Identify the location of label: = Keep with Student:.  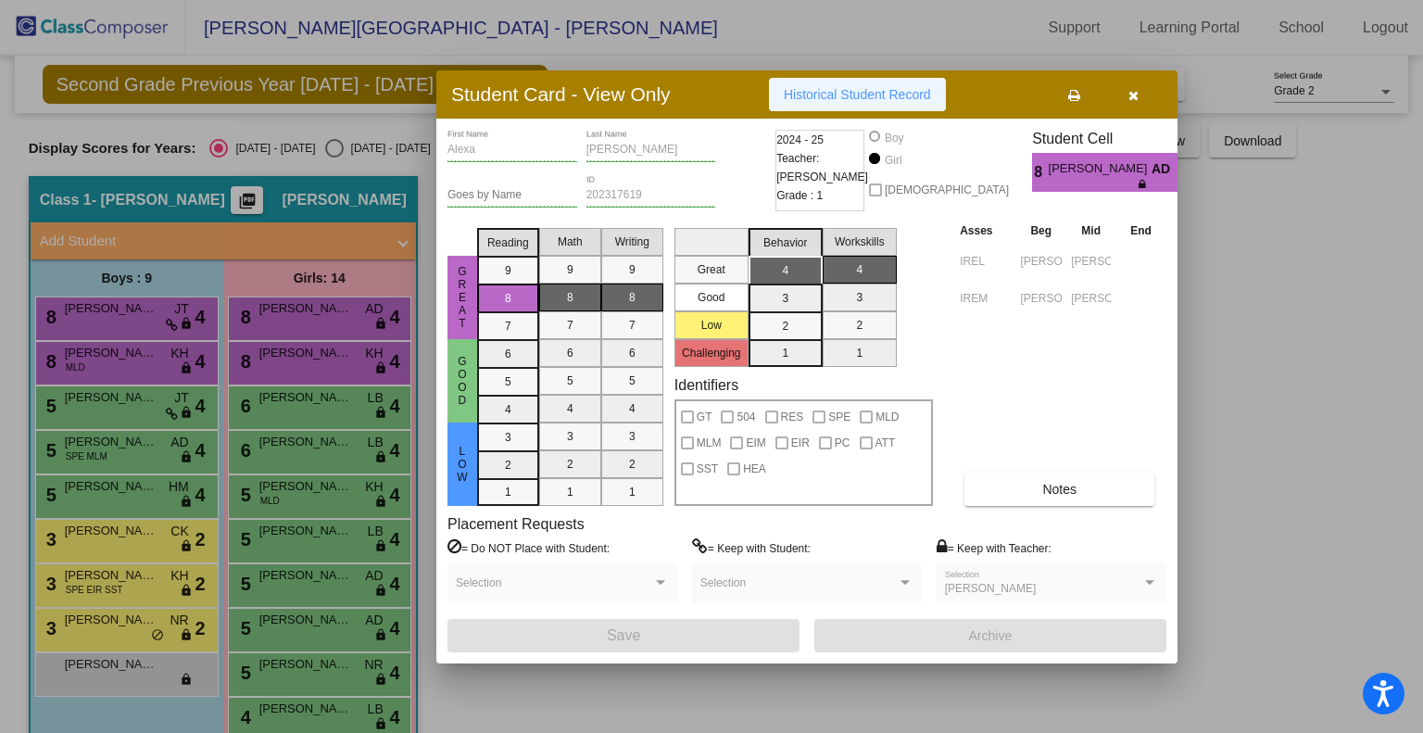
(751, 547).